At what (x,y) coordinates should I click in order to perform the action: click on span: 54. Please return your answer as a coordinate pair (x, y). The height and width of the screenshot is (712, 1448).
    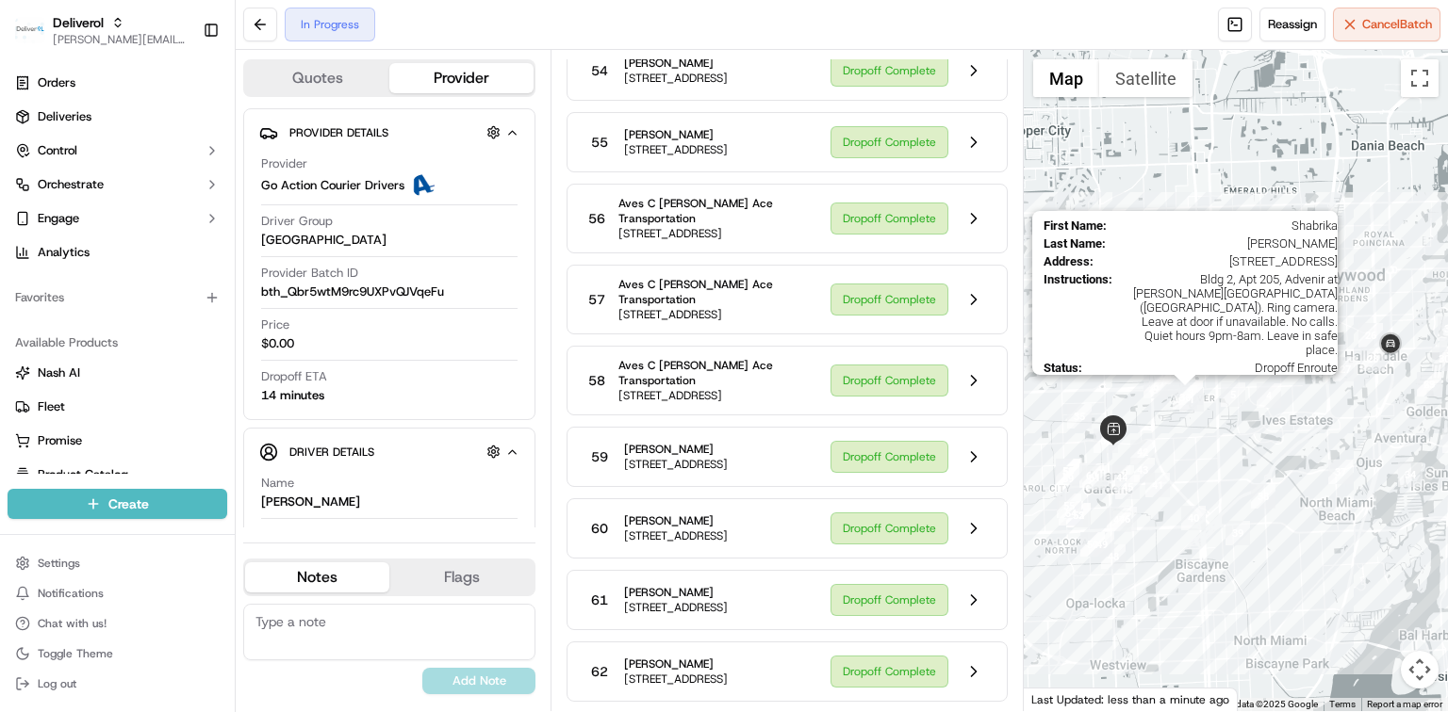
    Looking at the image, I should click on (599, 71).